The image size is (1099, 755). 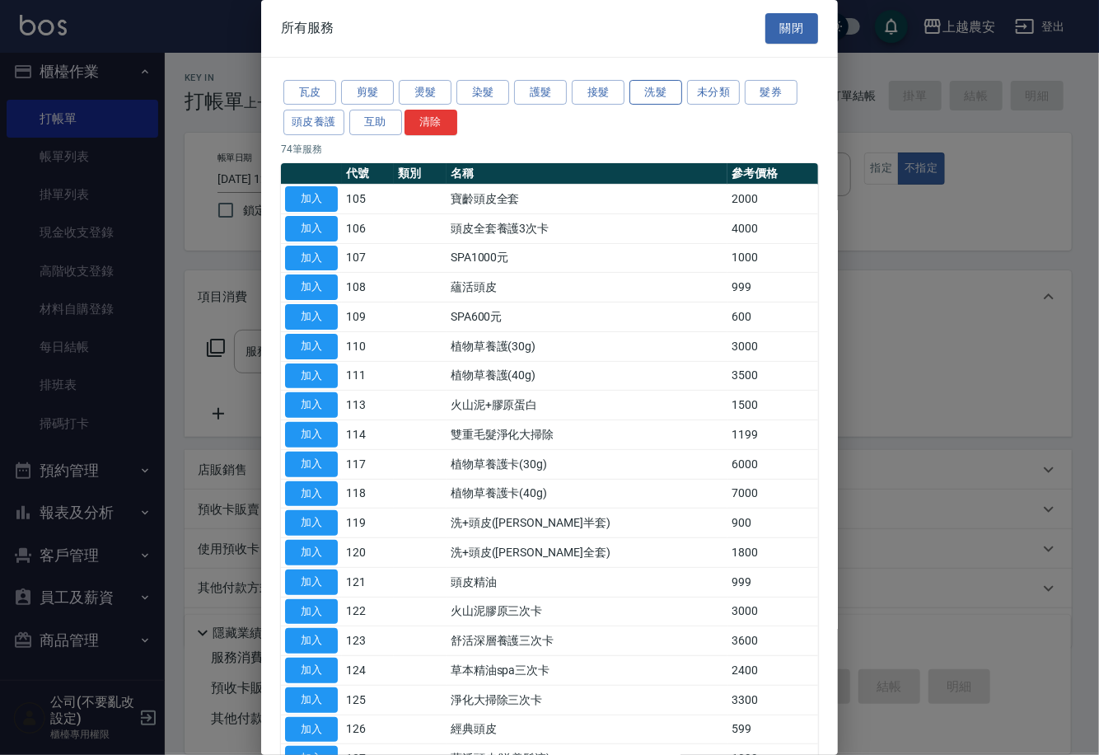 What do you see at coordinates (773, 729) in the screenshot?
I see `td: 599` at bounding box center [773, 729].